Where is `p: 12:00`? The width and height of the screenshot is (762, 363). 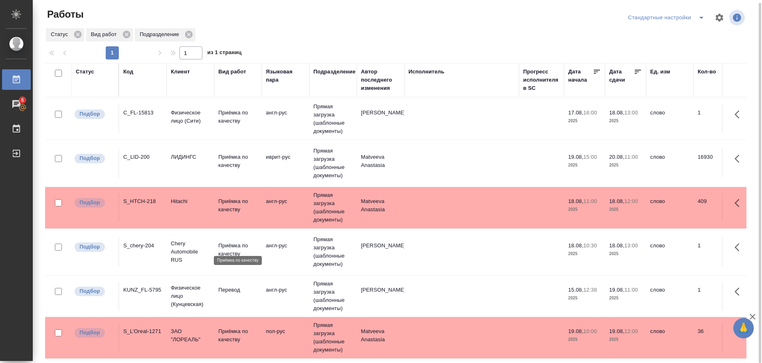
p: 12:00 is located at coordinates (631, 201).